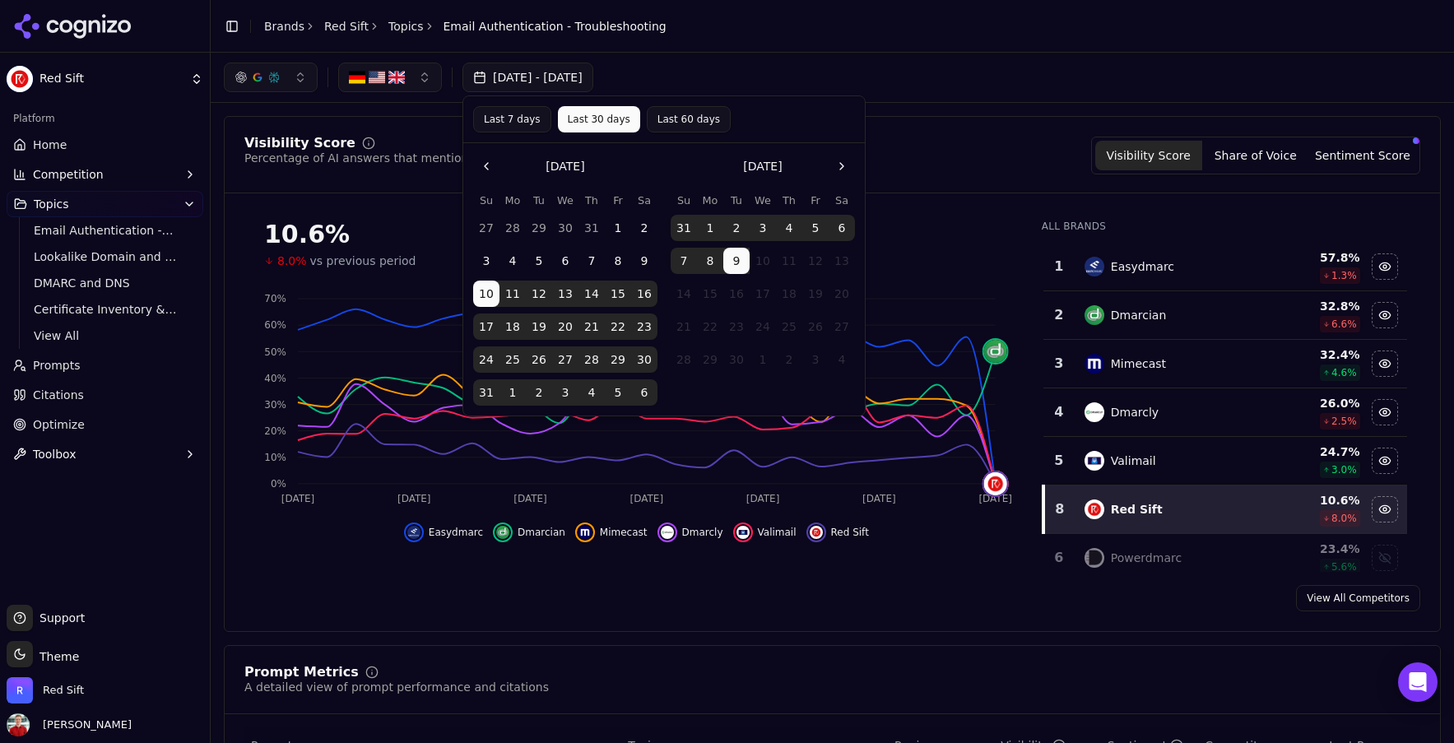 Image resolution: width=1454 pixels, height=743 pixels. What do you see at coordinates (789, 200) in the screenshot?
I see `th: Thursday` at bounding box center [789, 200].